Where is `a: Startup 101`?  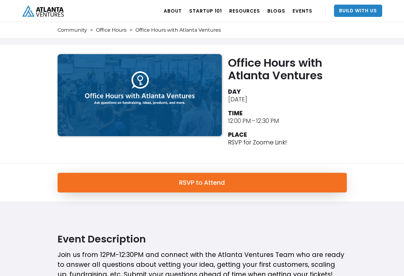
a: Startup 101 is located at coordinates (205, 11).